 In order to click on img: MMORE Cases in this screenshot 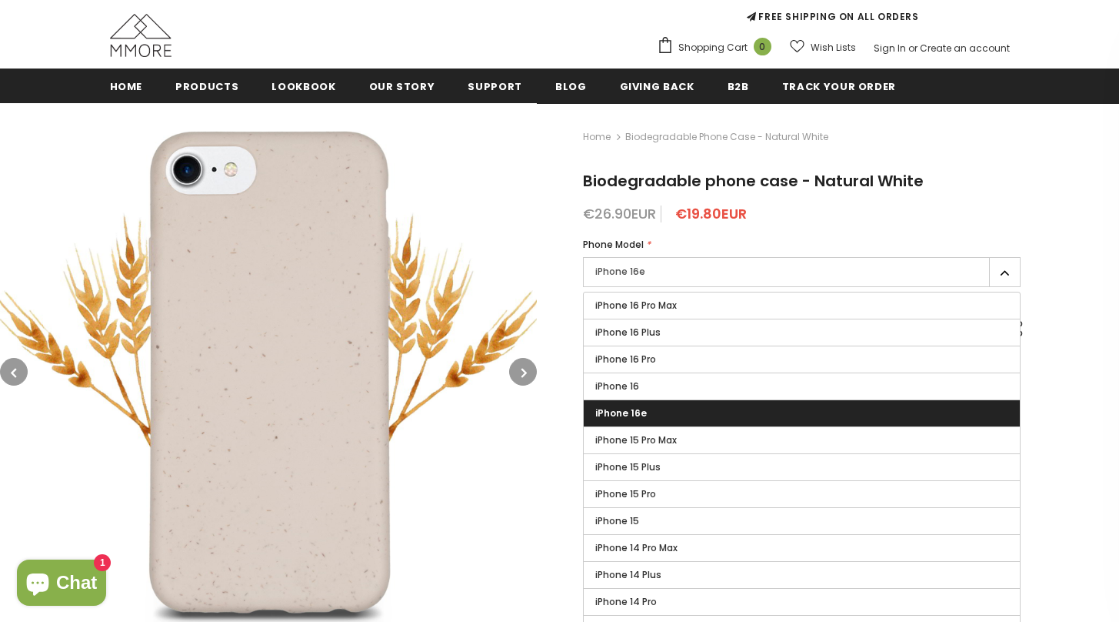, I will do `click(141, 35)`.